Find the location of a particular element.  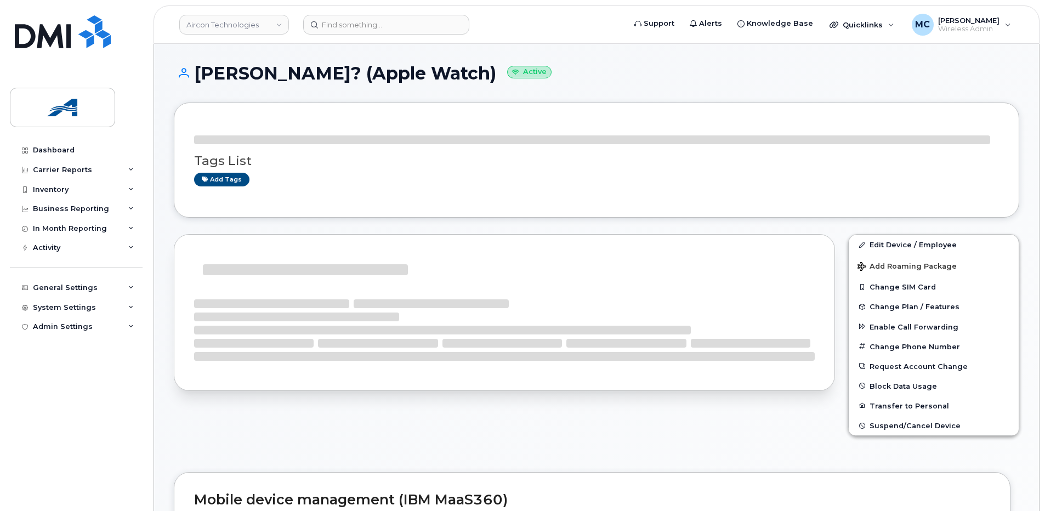

button: Transfer to Personal is located at coordinates (934, 406).